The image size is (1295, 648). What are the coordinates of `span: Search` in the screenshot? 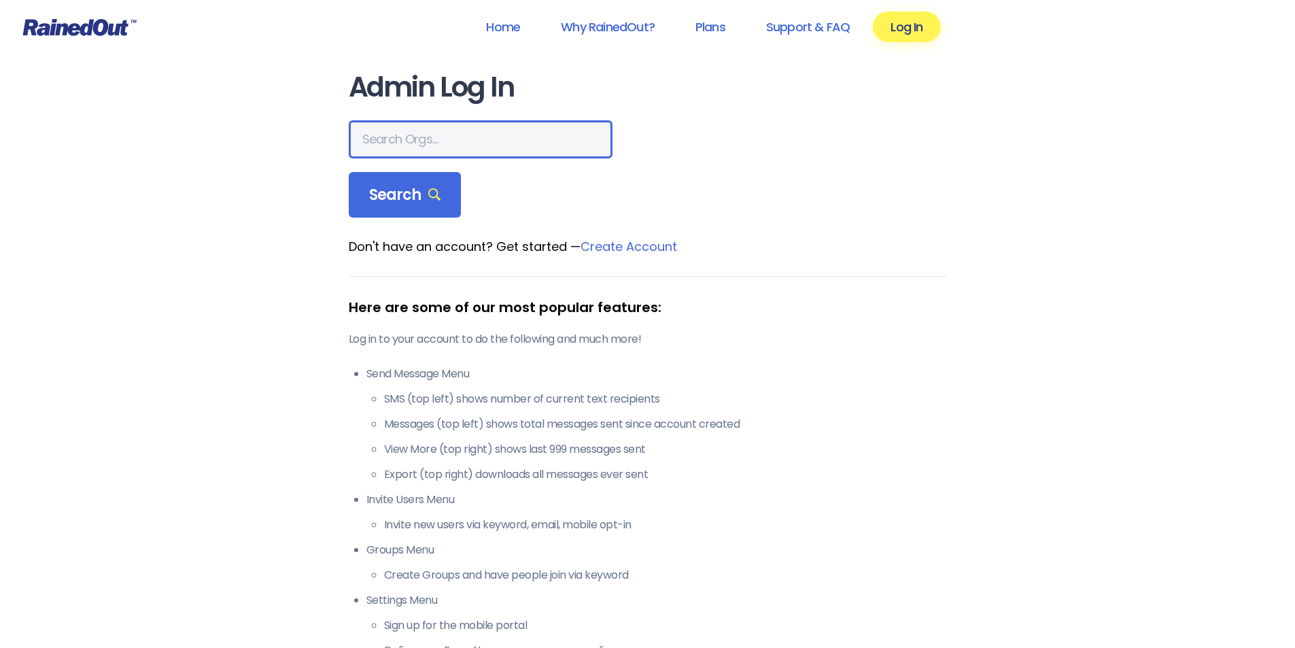 It's located at (405, 195).